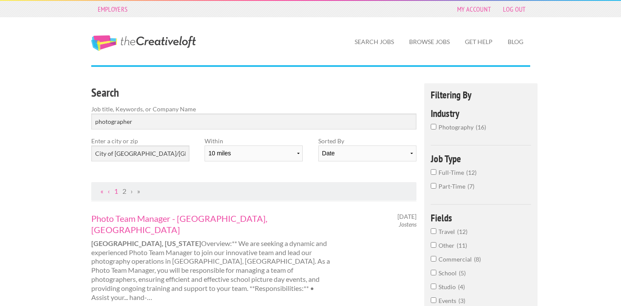 The width and height of the screenshot is (621, 306). I want to click on label: Job title, Keywords, or Company Name, so click(254, 109).